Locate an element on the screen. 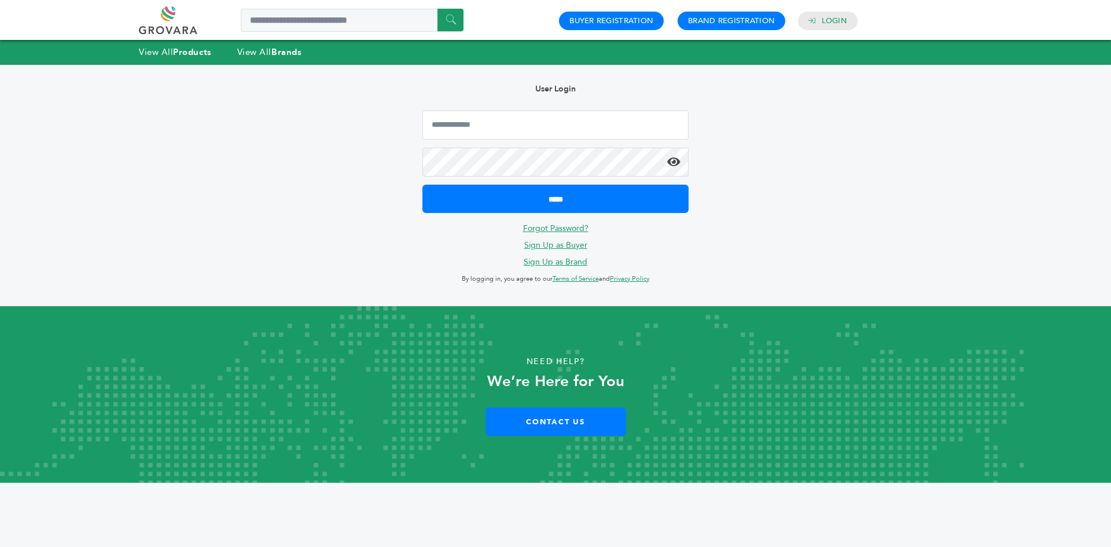  a: Terms of Service is located at coordinates (576, 278).